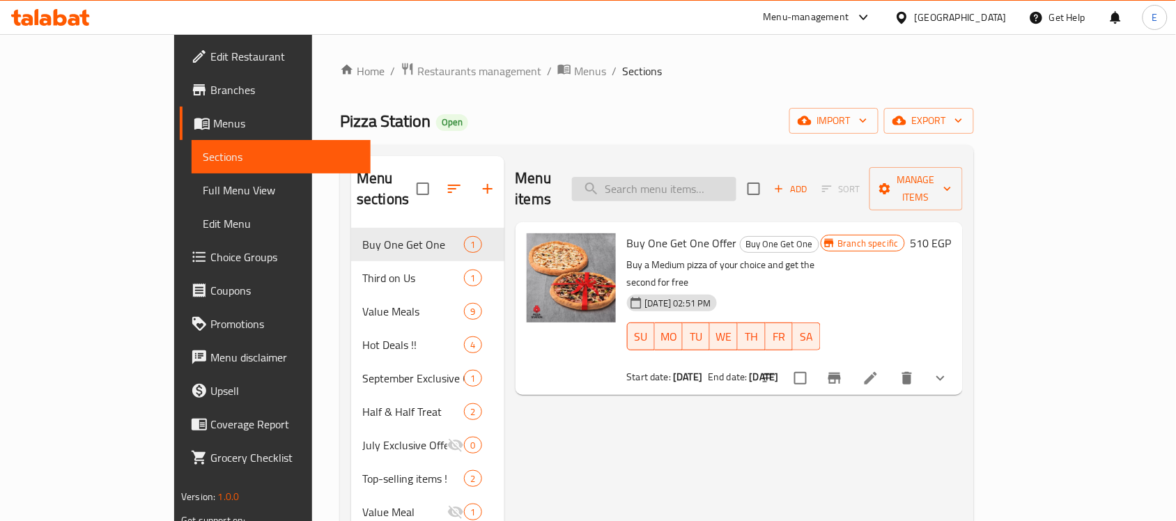  What do you see at coordinates (405, 445) in the screenshot?
I see `div: July Exclusive Offers` at bounding box center [405, 445].